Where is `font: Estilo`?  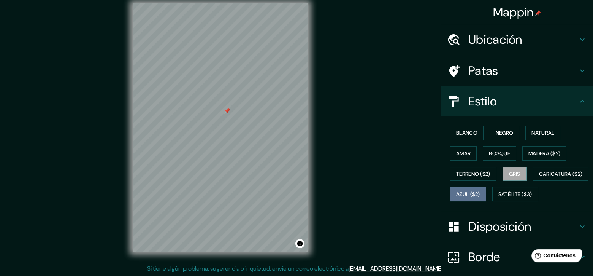 font: Estilo is located at coordinates (482, 101).